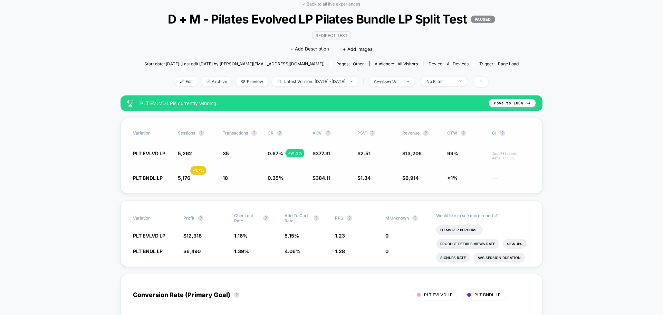 The width and height of the screenshot is (663, 315). Describe the element at coordinates (453, 257) in the screenshot. I see `li: Signups Rate` at that location.